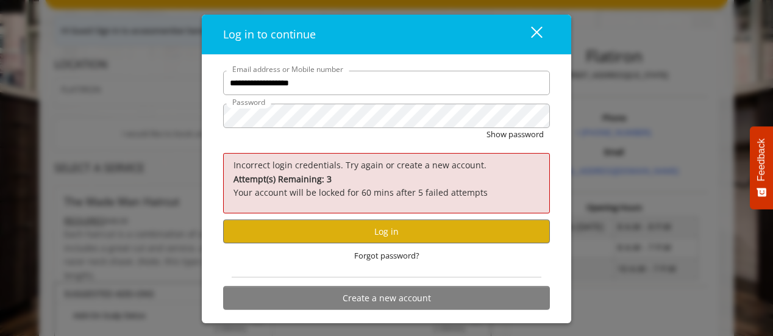 The width and height of the screenshot is (773, 336). I want to click on button: Log in, so click(387, 231).